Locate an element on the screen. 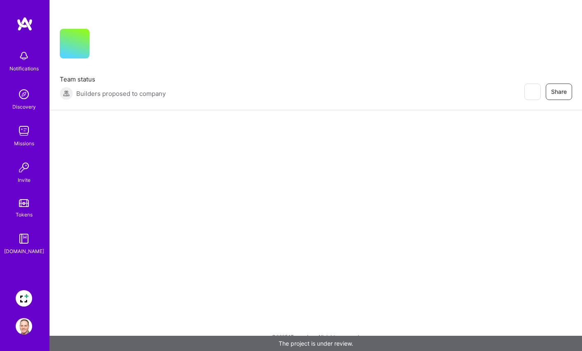 This screenshot has width=582, height=351. a: Wellth: QA Engineer for Health & Wellness Company is located at coordinates (24, 299).